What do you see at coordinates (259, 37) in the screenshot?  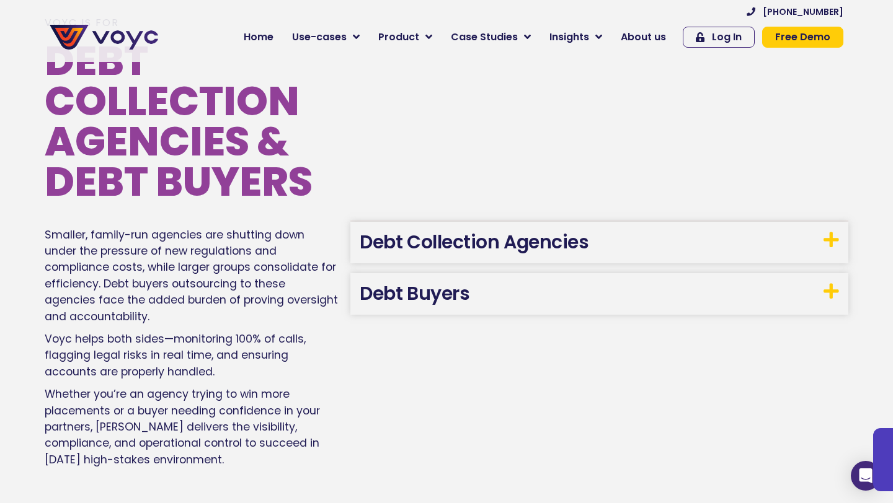 I see `span: Home` at bounding box center [259, 37].